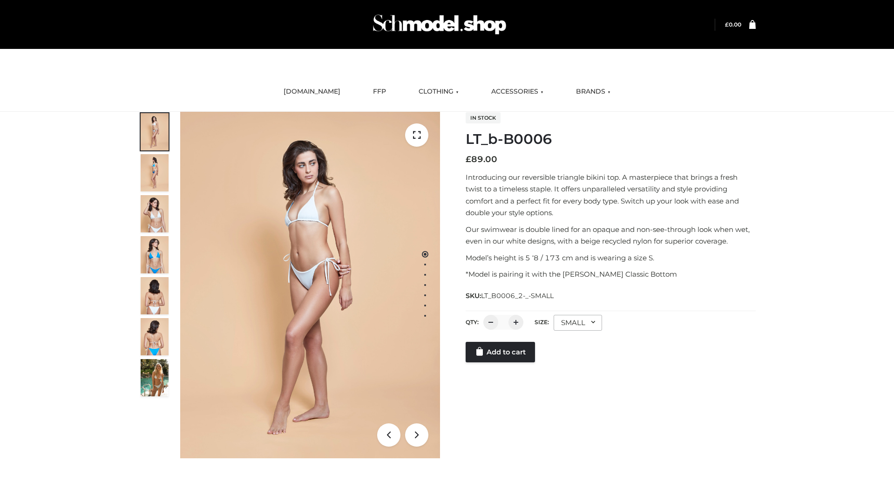 The height and width of the screenshot is (503, 894). What do you see at coordinates (594, 92) in the screenshot?
I see `a: BRANDS` at bounding box center [594, 92].